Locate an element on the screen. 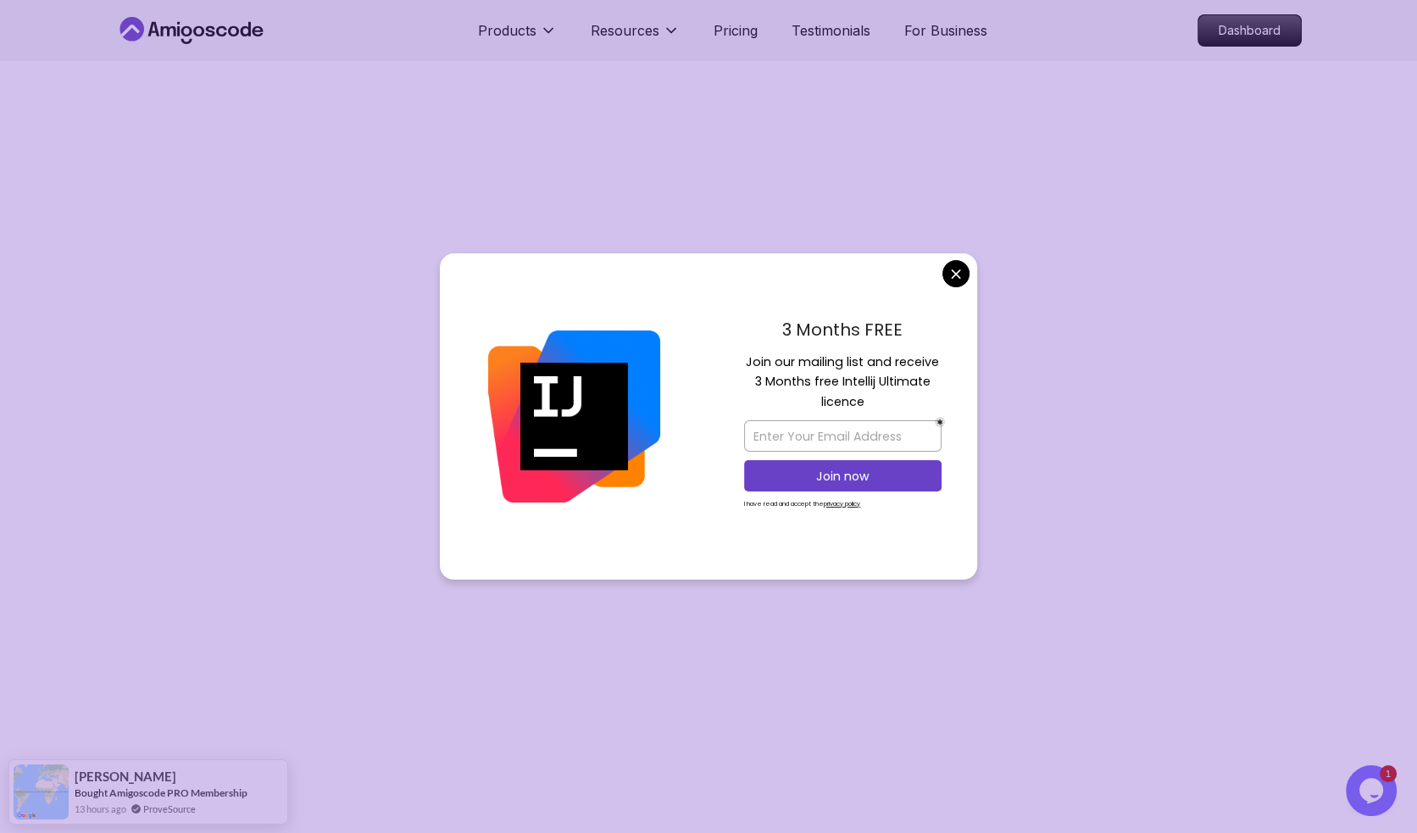  p: For Business is located at coordinates (946, 31).